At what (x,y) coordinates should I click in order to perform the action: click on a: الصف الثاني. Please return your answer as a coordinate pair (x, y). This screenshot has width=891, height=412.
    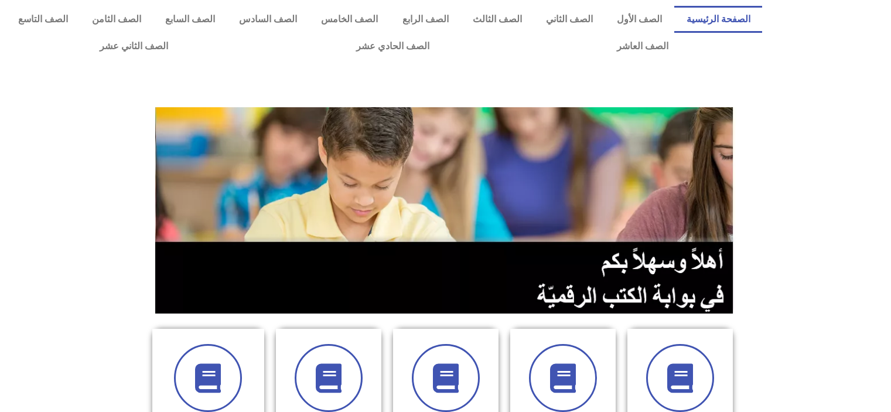
    Looking at the image, I should click on (569, 19).